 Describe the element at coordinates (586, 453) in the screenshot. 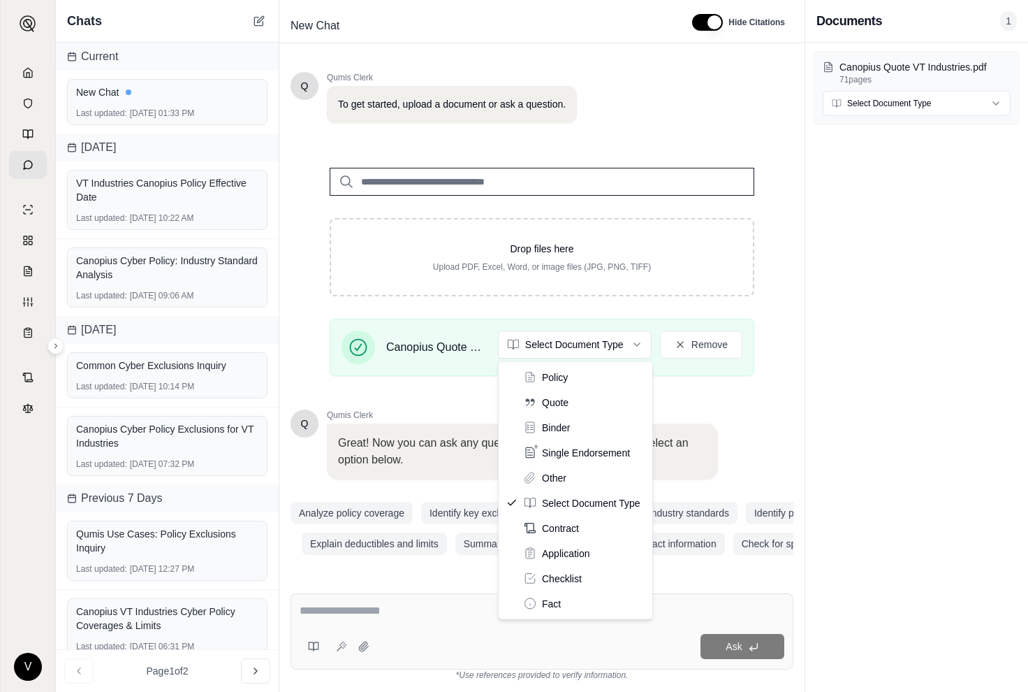

I see `span: Single Endorsement` at that location.